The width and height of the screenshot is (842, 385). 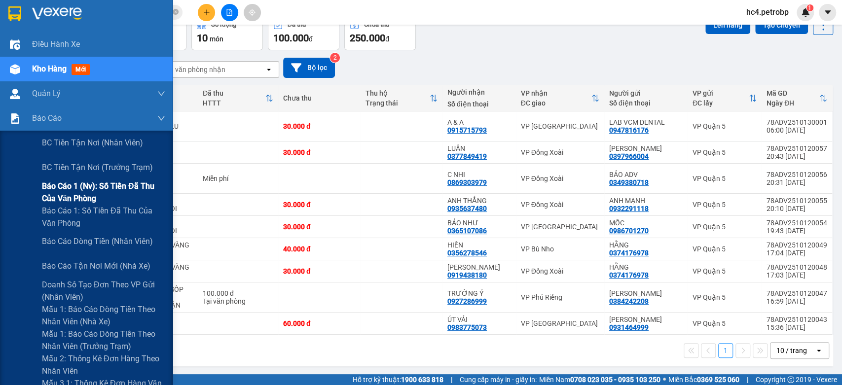 I want to click on span: Mẫu 1: Báo cáo dòng tiền theo nhân viên (nhà xe), so click(x=104, y=316).